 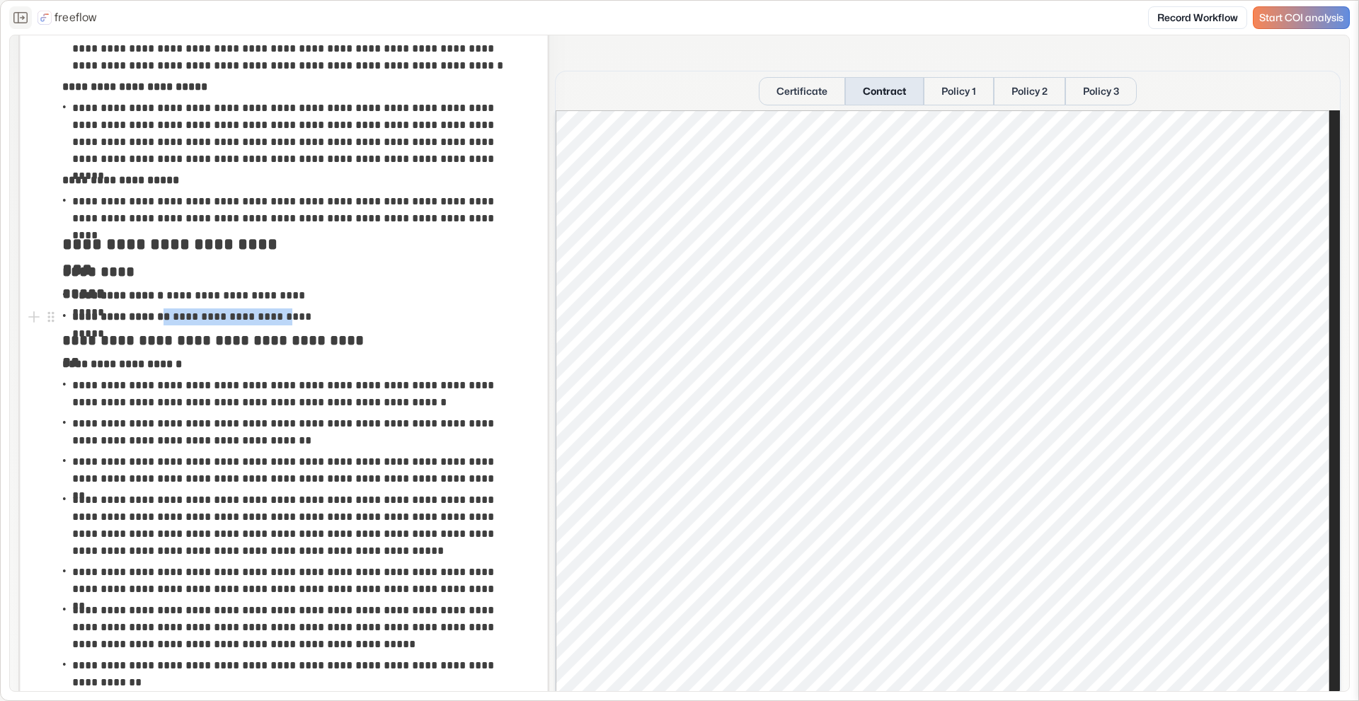 What do you see at coordinates (1029, 91) in the screenshot?
I see `button: Policy 2` at bounding box center [1029, 91].